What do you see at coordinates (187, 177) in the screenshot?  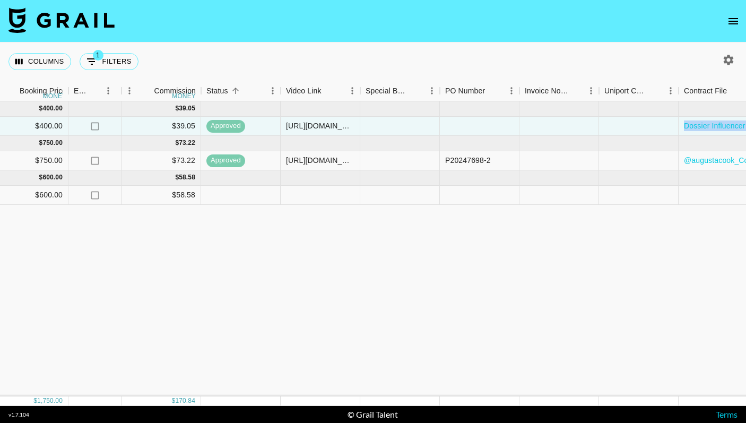 I see `div: 58.58` at bounding box center [187, 177].